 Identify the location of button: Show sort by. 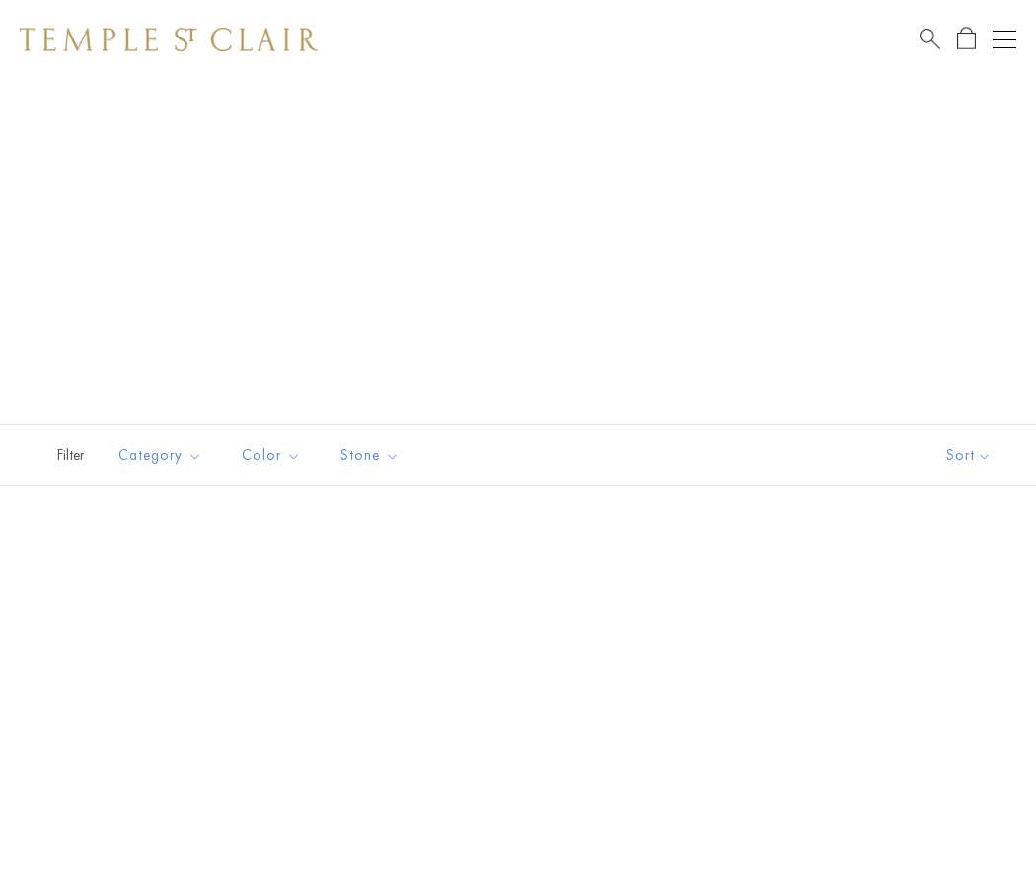
(969, 455).